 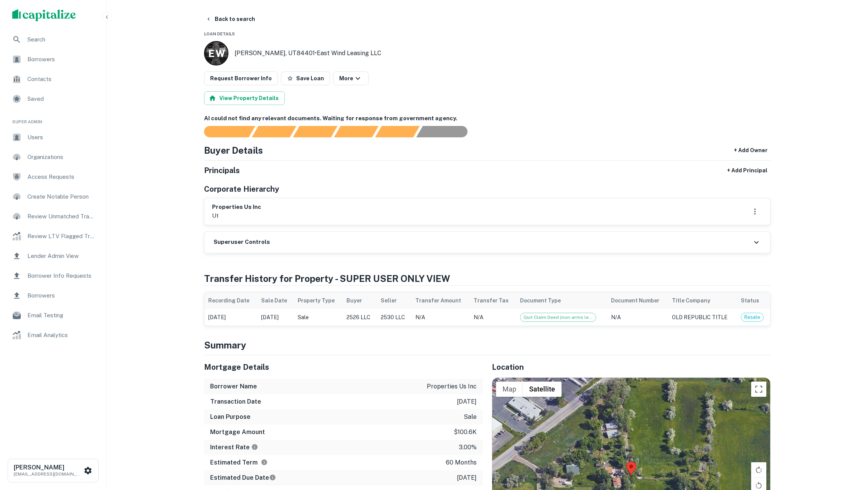 I want to click on button: Rotate map clockwise, so click(x=759, y=470).